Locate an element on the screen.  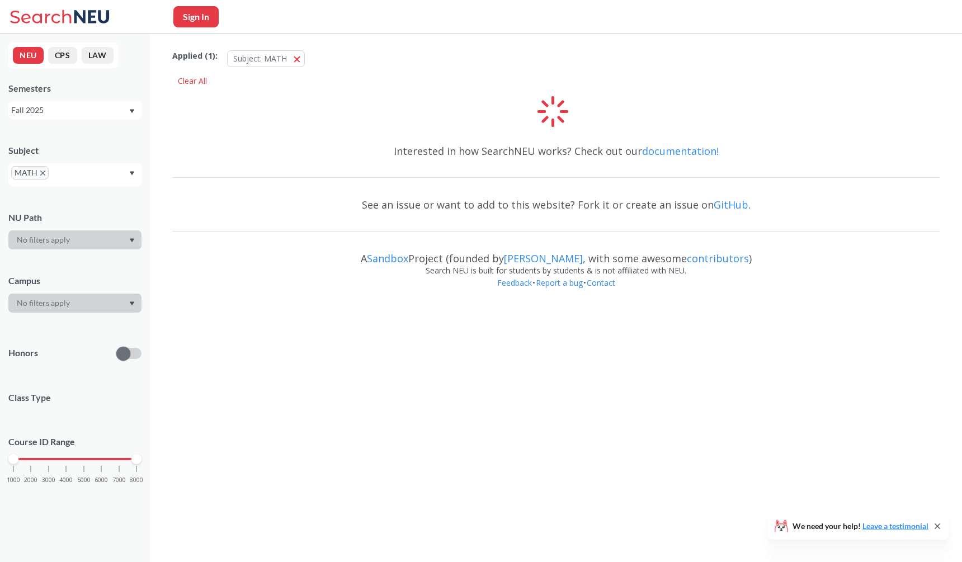
span: 4000 is located at coordinates (66, 480).